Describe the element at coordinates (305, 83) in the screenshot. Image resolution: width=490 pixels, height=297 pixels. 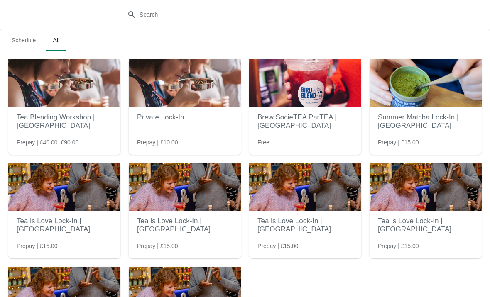
I see `img: Brew SocieTEA ParTEA | Nottingham` at that location.